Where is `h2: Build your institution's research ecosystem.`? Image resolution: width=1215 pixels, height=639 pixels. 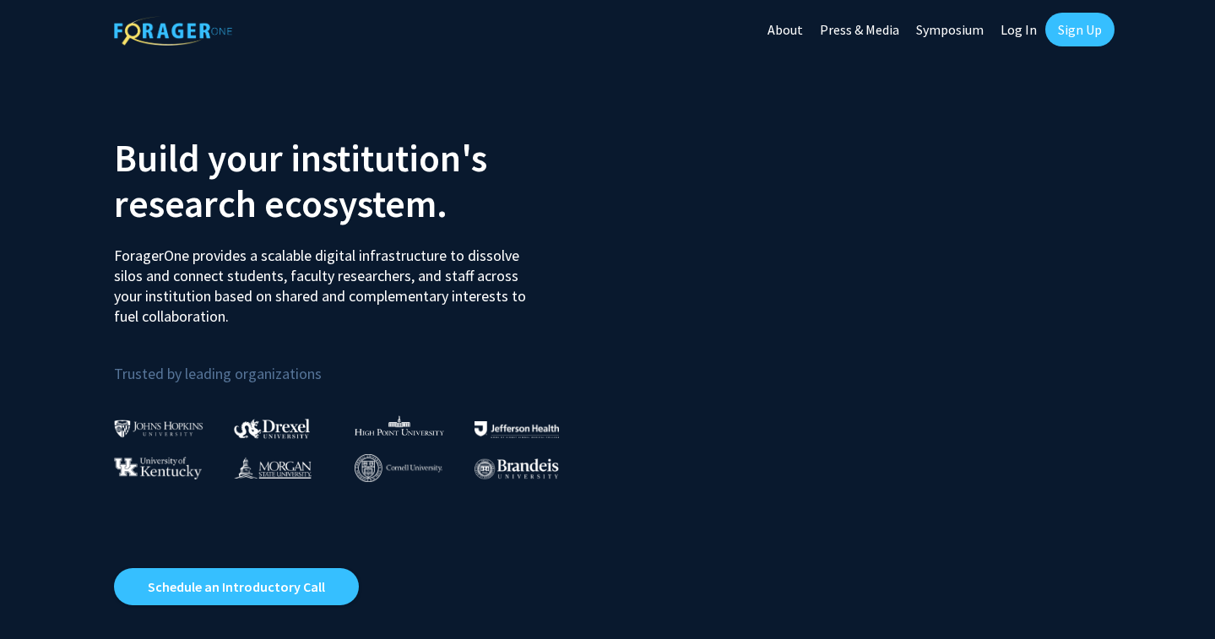 h2: Build your institution's research ecosystem. is located at coordinates (355, 181).